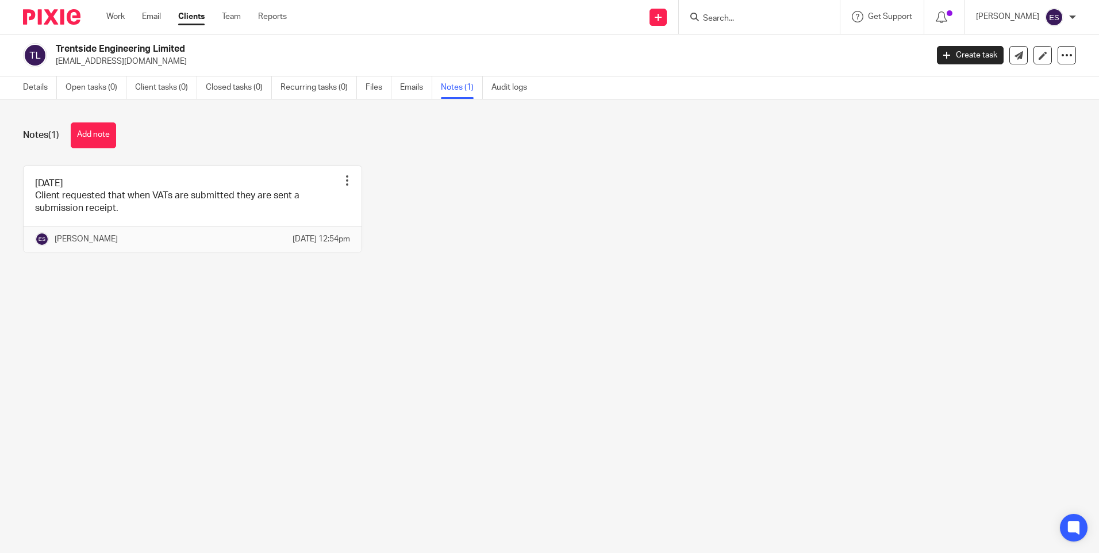 The image size is (1099, 553). What do you see at coordinates (41, 135) in the screenshot?
I see `h1: Notes` at bounding box center [41, 135].